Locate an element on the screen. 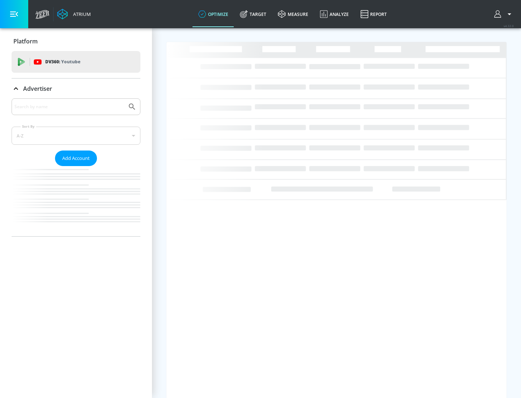 Image resolution: width=521 pixels, height=398 pixels. span: v 4.32.0 is located at coordinates (509, 26).